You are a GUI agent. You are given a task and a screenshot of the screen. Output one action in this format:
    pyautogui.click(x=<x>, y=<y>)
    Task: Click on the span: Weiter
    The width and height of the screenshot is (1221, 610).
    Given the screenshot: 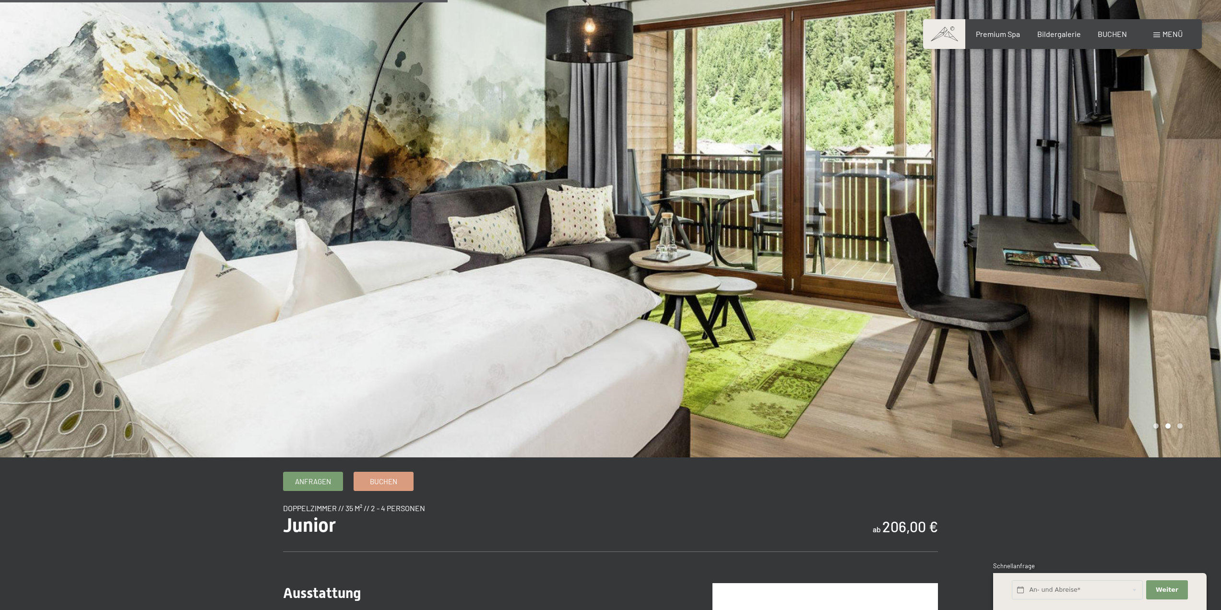 What is the action you would take?
    pyautogui.click(x=1166, y=589)
    